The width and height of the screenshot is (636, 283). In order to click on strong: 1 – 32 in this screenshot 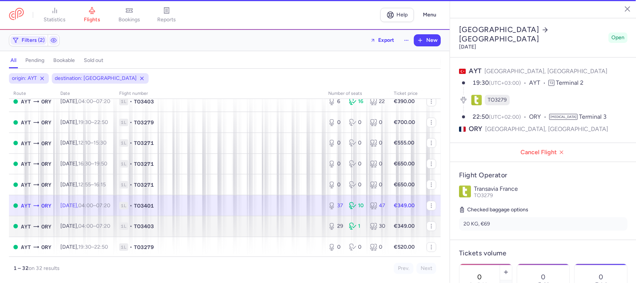, I will do `click(21, 268)`.